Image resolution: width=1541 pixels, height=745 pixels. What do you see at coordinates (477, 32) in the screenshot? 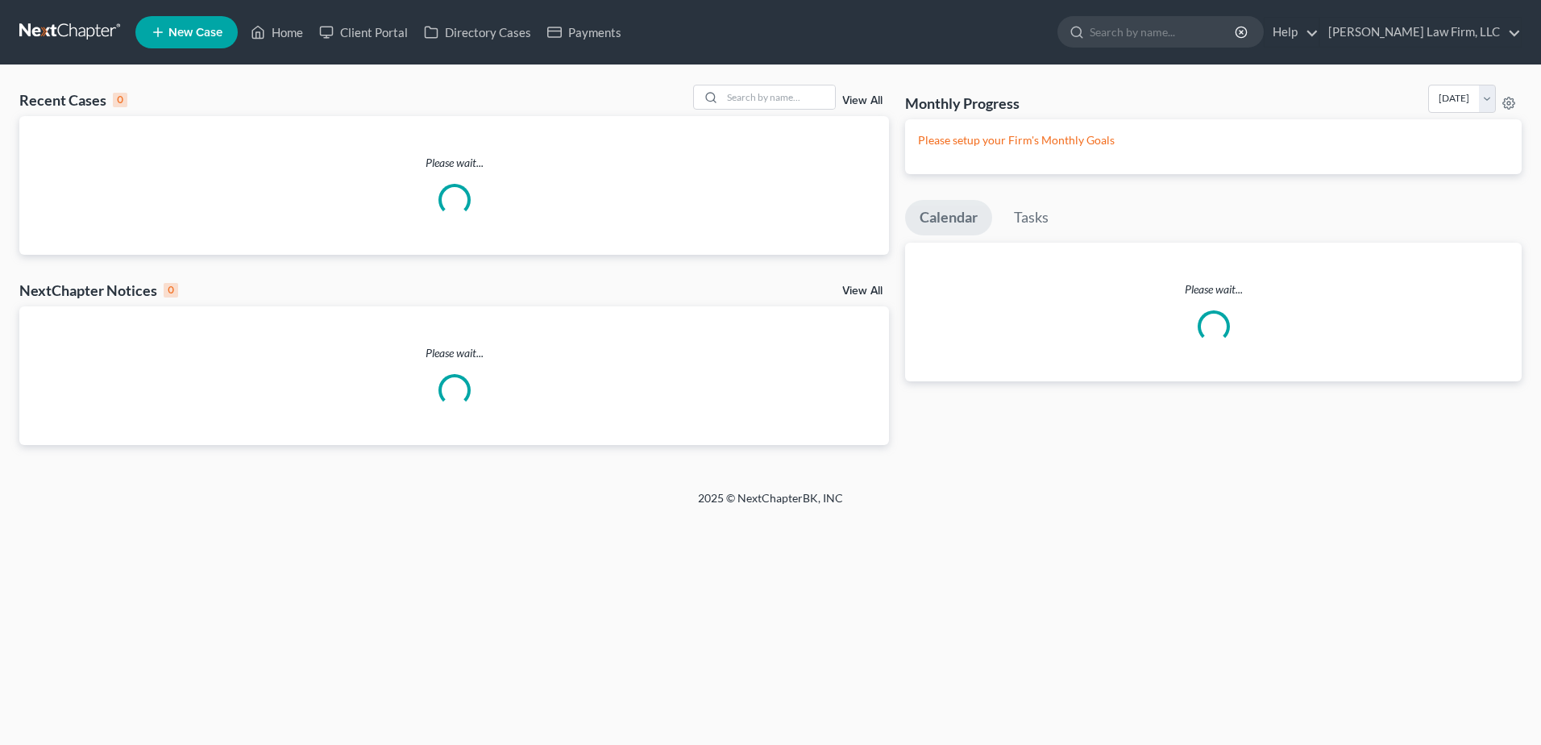
I see `a: Directory Cases` at bounding box center [477, 32].